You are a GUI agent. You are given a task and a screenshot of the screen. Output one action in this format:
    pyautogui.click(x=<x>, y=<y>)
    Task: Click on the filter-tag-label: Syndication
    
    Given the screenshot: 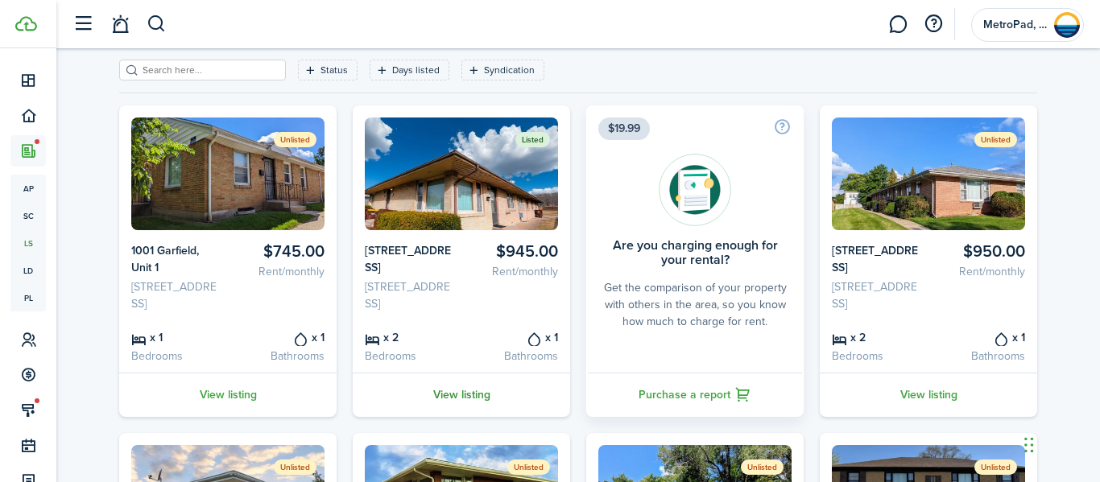 What is the action you would take?
    pyautogui.click(x=509, y=70)
    